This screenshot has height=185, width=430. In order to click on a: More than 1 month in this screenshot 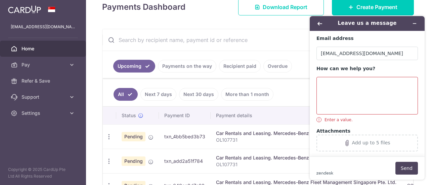, I will do `click(247, 94)`.